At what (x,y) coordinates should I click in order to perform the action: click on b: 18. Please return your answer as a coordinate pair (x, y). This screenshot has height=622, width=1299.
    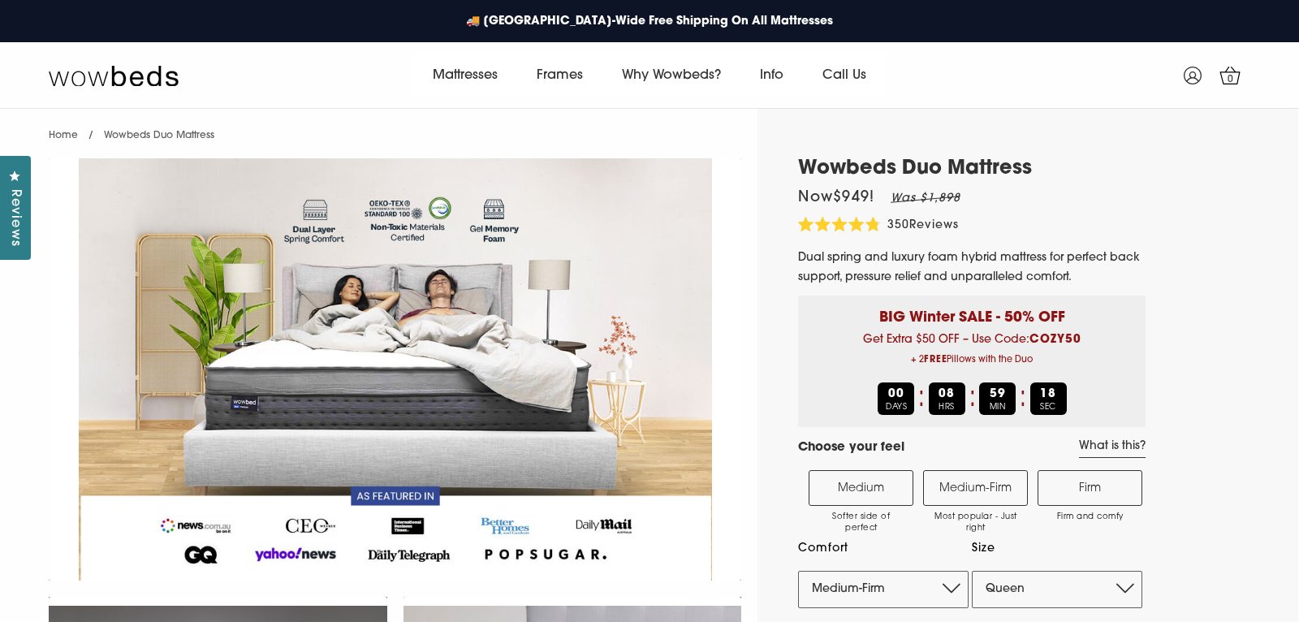
    Looking at the image, I should click on (1048, 394).